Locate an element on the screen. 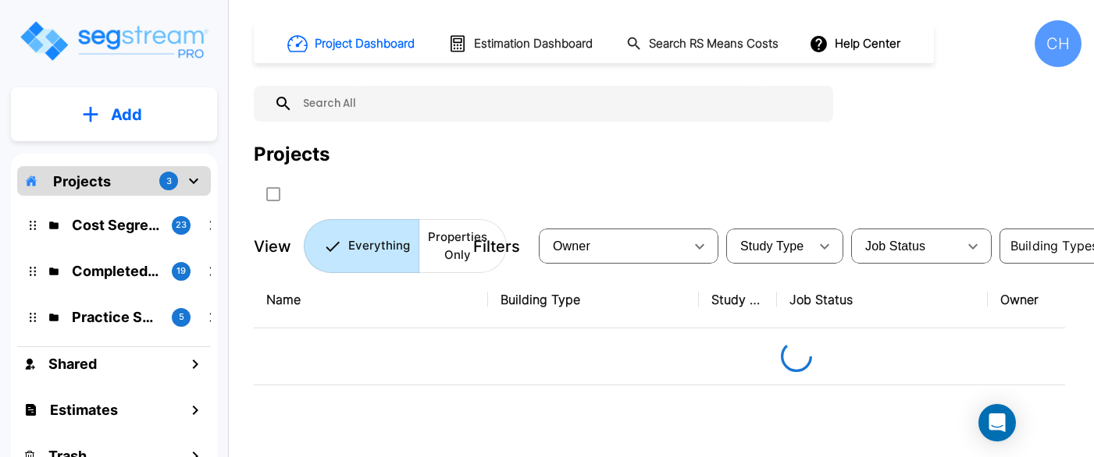  p: Add is located at coordinates (126, 115).